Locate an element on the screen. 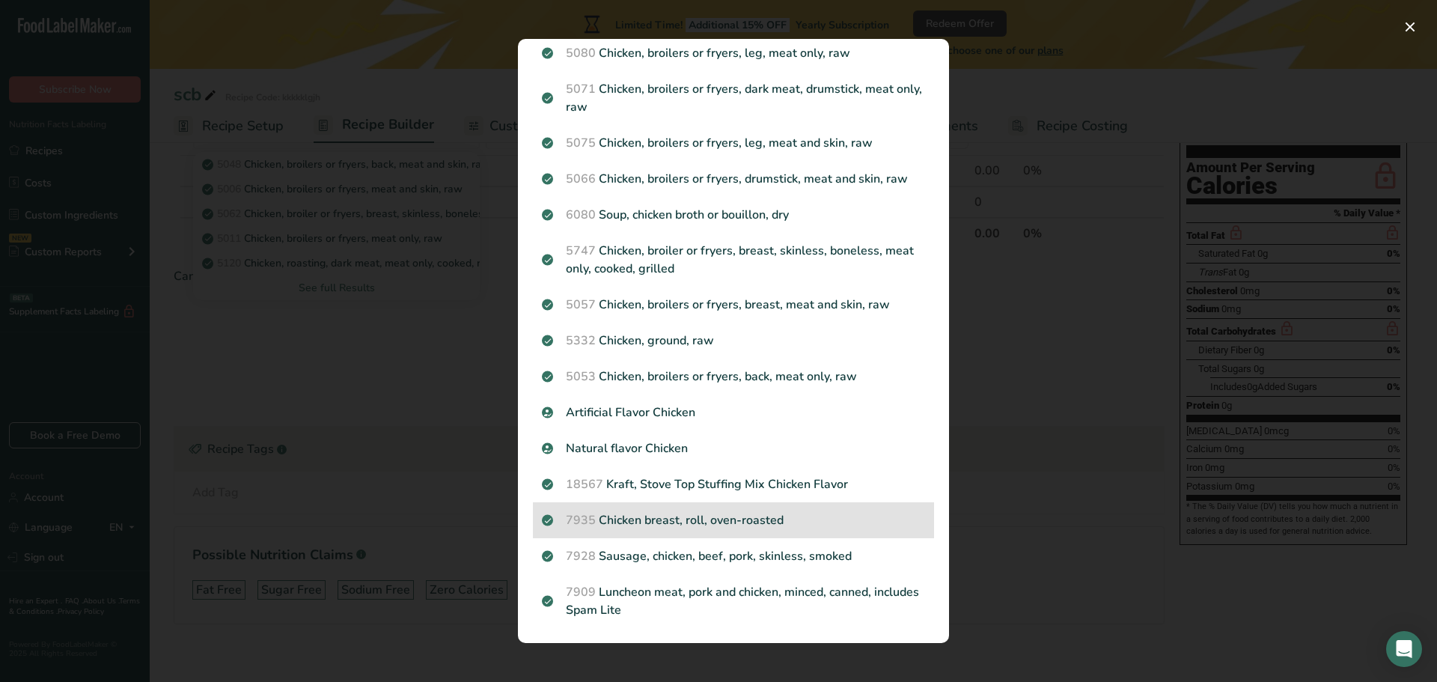 The image size is (1437, 682). p: Chicken, broilers or fryers, back, meat only, raw is located at coordinates (734, 377).